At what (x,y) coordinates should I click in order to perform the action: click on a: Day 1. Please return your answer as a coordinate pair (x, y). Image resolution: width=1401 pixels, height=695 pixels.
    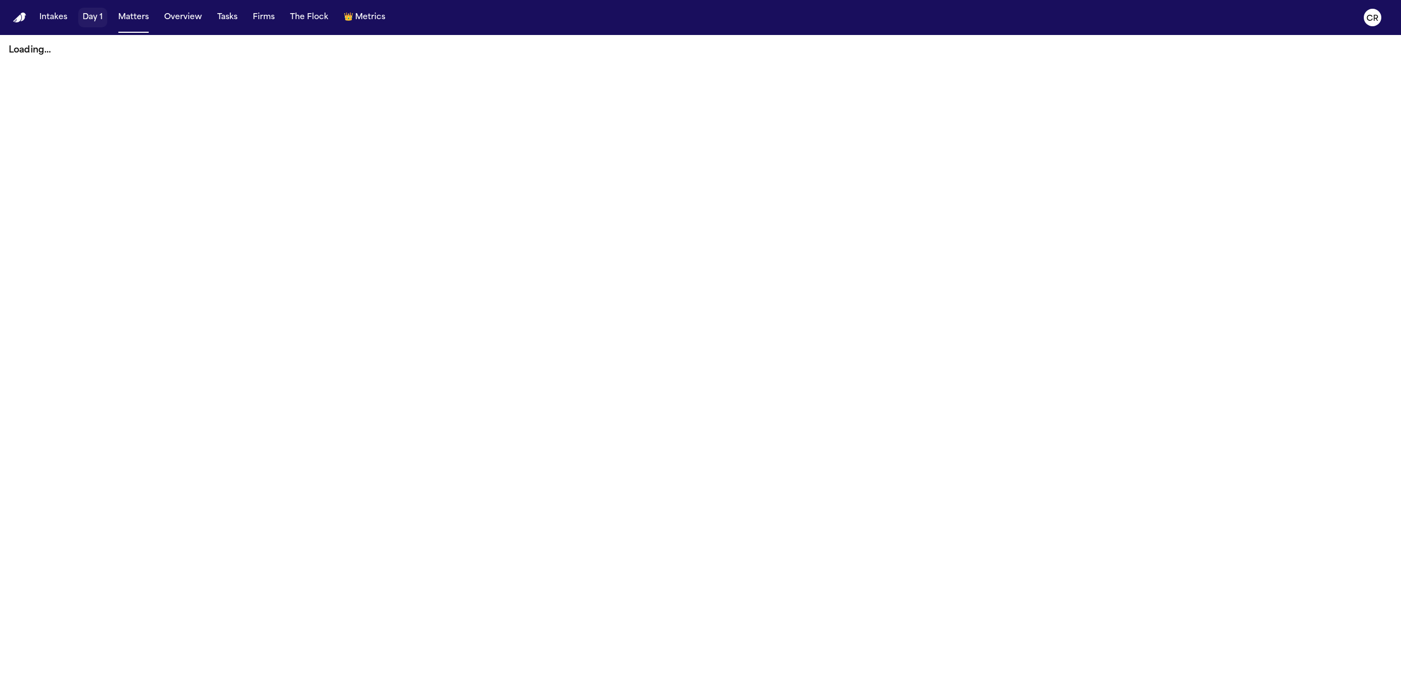
    Looking at the image, I should click on (92, 18).